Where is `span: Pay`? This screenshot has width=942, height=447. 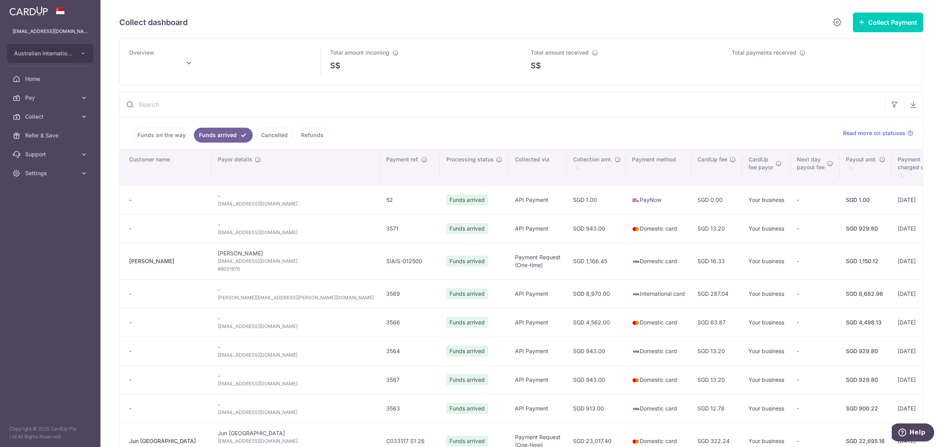
span: Pay is located at coordinates (51, 98).